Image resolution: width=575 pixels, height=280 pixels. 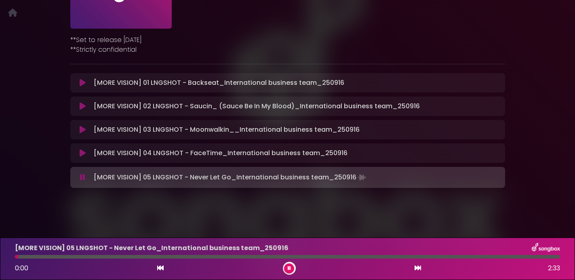 I want to click on p: [MORE VISION] 04 LNGSHOT - FaceTime_International business team_250916, so click(x=220, y=153).